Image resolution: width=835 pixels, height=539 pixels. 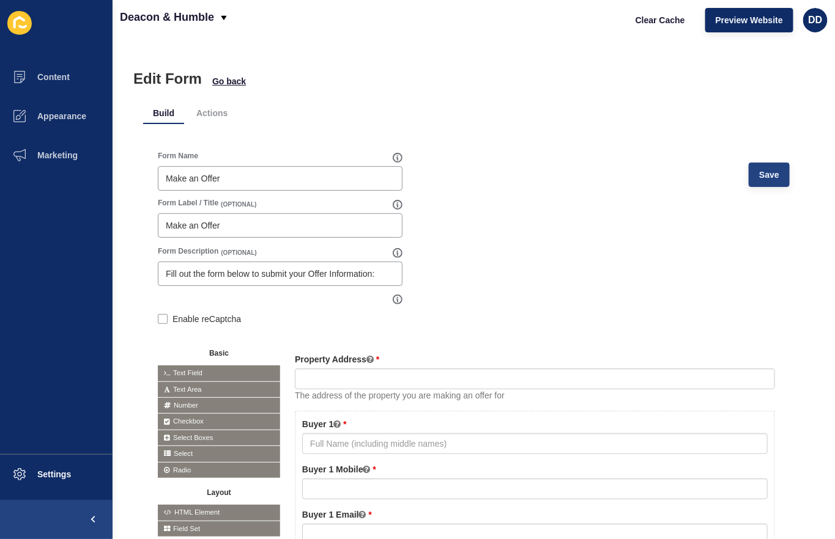 I want to click on input: Full Name (including middle names), so click(x=534, y=444).